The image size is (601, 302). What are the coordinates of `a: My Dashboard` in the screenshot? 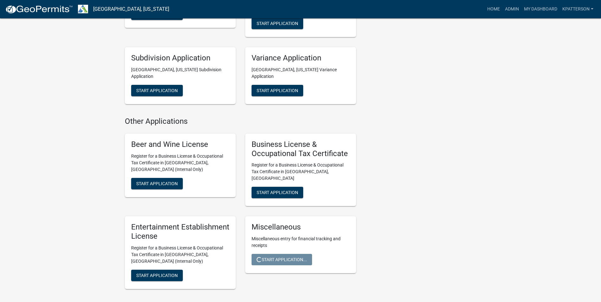 It's located at (541, 9).